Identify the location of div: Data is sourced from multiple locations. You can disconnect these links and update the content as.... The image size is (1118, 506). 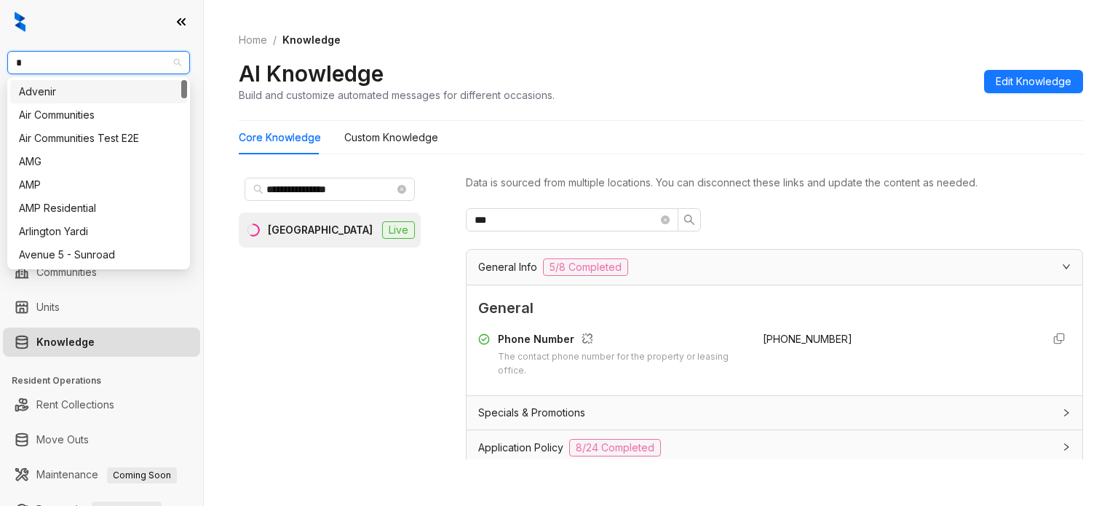
(775, 183).